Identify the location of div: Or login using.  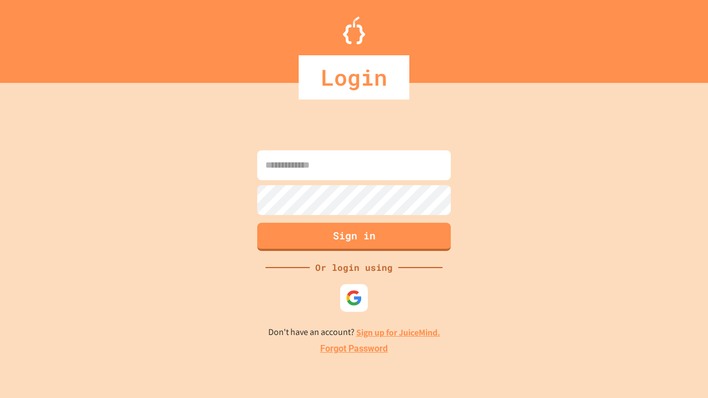
(354, 268).